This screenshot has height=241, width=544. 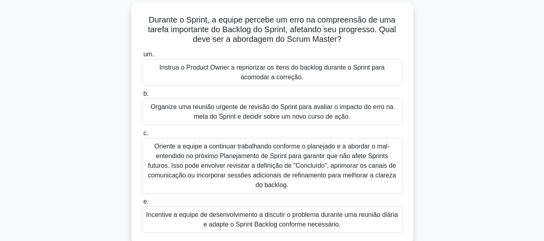 What do you see at coordinates (272, 29) in the screenshot?
I see `font: Durante o Sprint, a equipe percebe um erro na compreensão de uma tarefa importante do Backlog do ...` at bounding box center [272, 29].